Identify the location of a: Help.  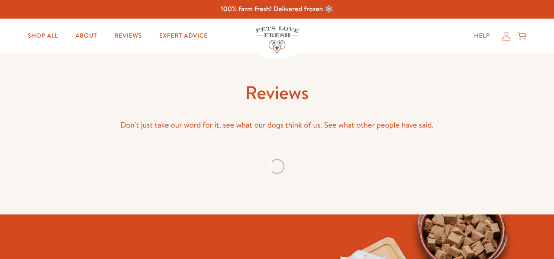
(482, 36).